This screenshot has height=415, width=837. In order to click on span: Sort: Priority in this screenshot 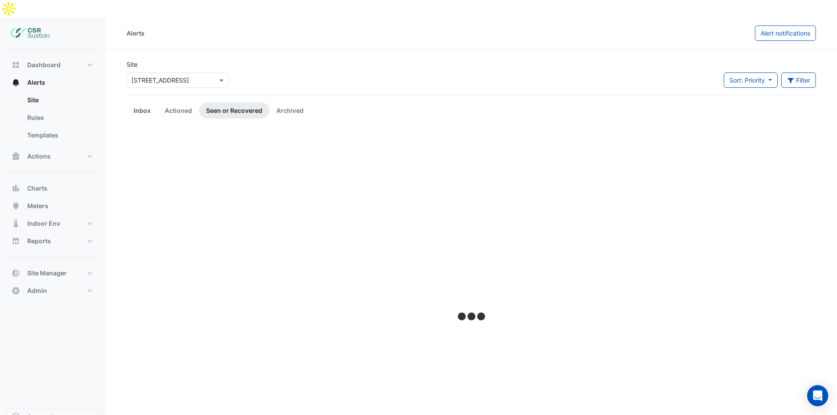, I will do `click(747, 80)`.